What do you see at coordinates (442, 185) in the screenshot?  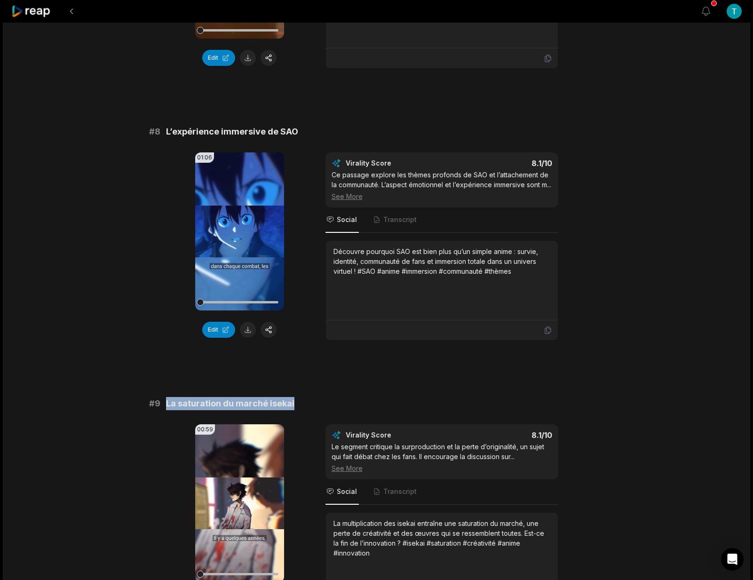 I see `div: Ce passage explore les thèmes profonds de SAO et l’attachement de la communauté. L’aspect émotion...` at bounding box center [442, 185].